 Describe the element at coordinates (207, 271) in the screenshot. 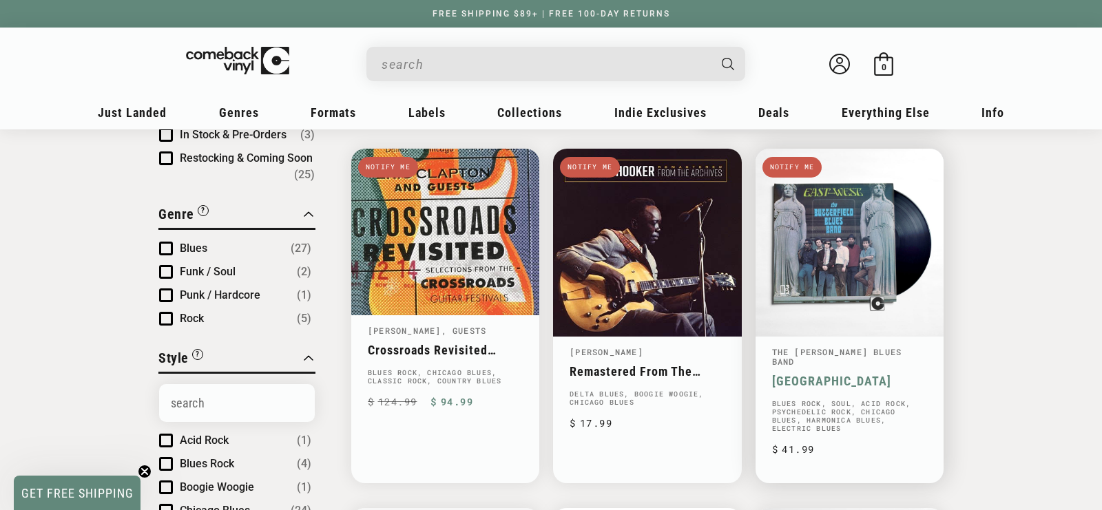

I see `span: Funk / Soul` at that location.